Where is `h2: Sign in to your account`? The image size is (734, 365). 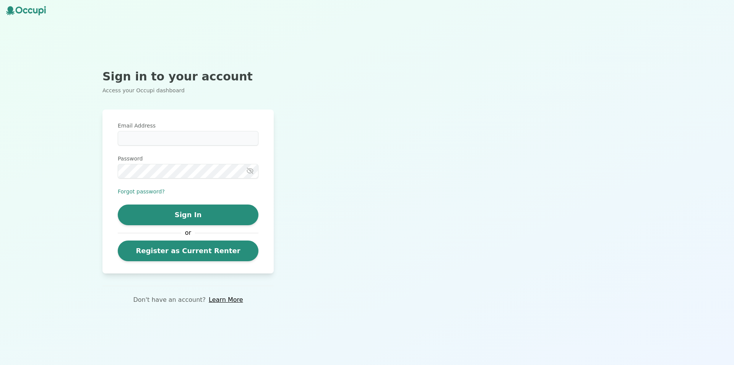
h2: Sign in to your account is located at coordinates (188, 76).